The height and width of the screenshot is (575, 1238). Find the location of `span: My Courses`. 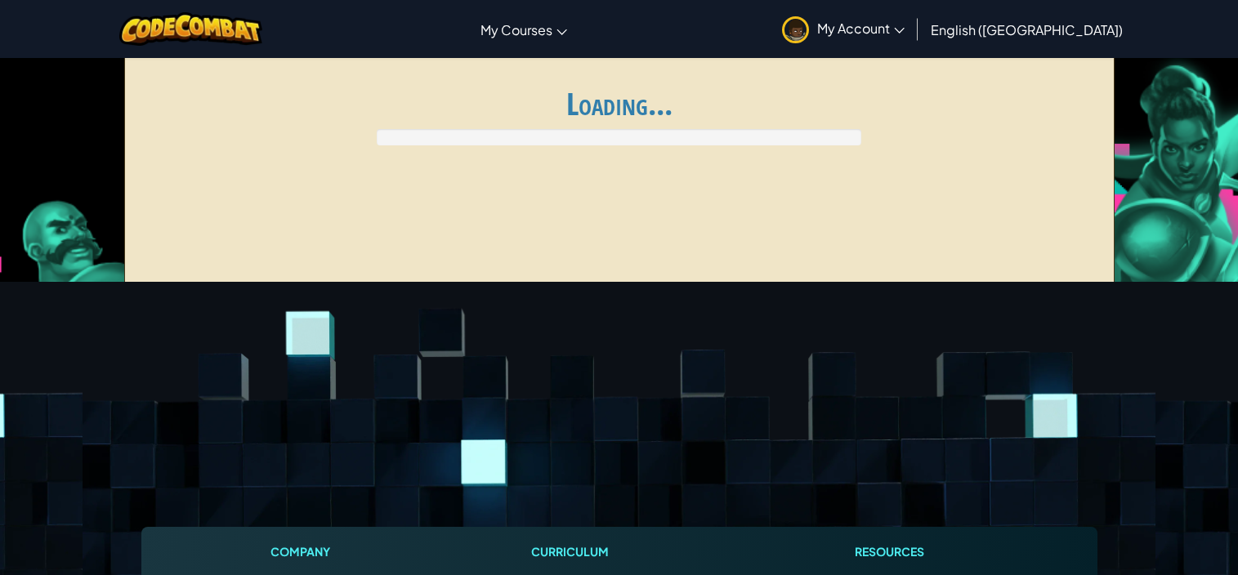

span: My Courses is located at coordinates (516, 29).